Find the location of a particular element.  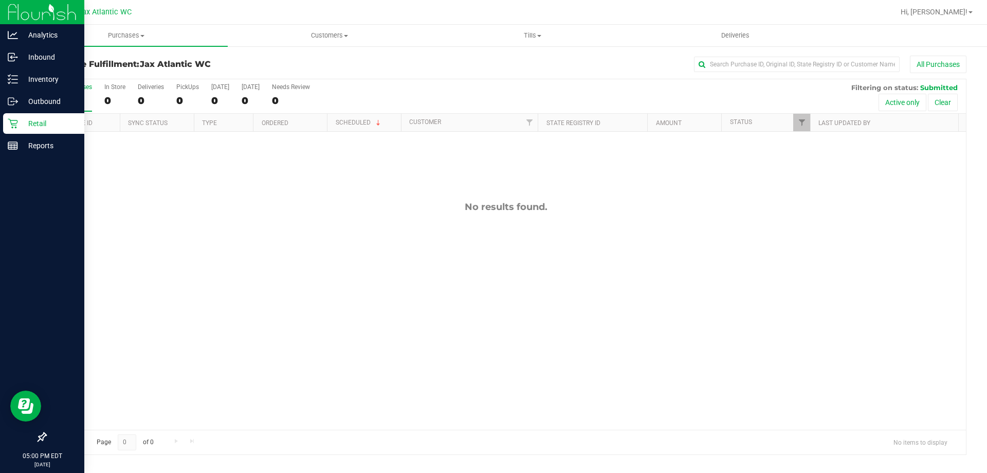

span: Submitted is located at coordinates (939, 87).